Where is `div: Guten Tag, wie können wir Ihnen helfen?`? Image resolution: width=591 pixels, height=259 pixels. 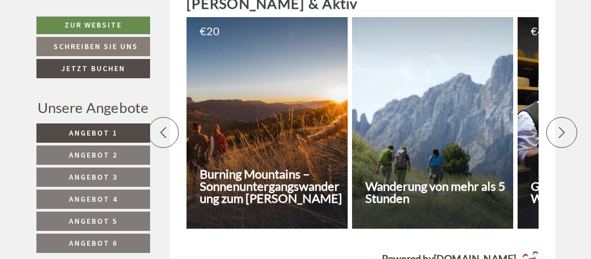
div: Guten Tag, wie können wir Ihnen helfen? is located at coordinates (94, 47).